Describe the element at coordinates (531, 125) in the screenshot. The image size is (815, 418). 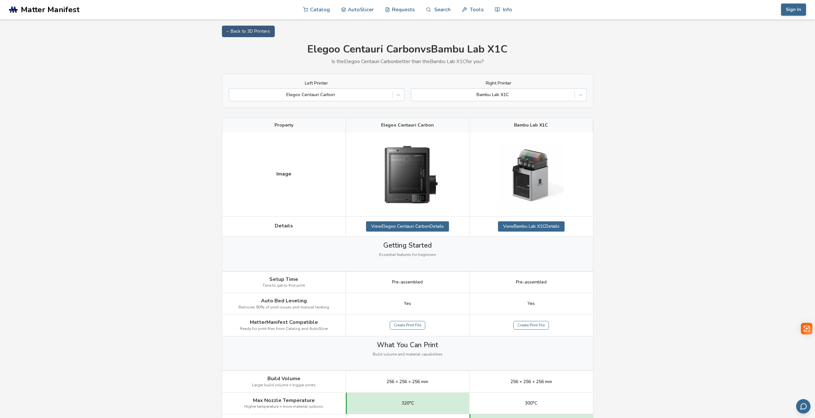
I see `span: Bambu Lab X1C` at that location.